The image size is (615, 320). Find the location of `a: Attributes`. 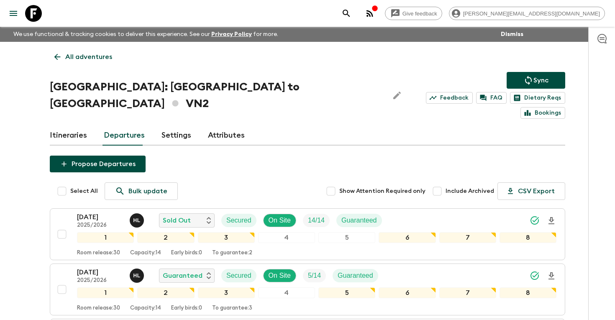

a: Attributes is located at coordinates (226, 136).